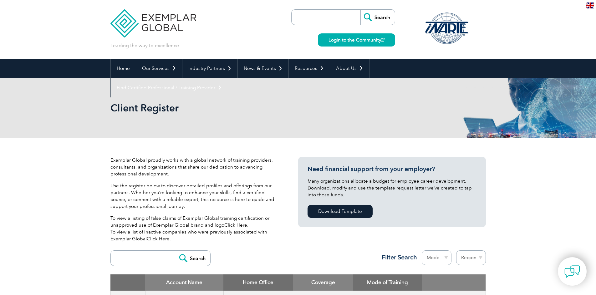 The image size is (596, 295). I want to click on p: To view a listing of false claims of Exemplar Global training certification or unapproved use of ..., so click(195, 229).